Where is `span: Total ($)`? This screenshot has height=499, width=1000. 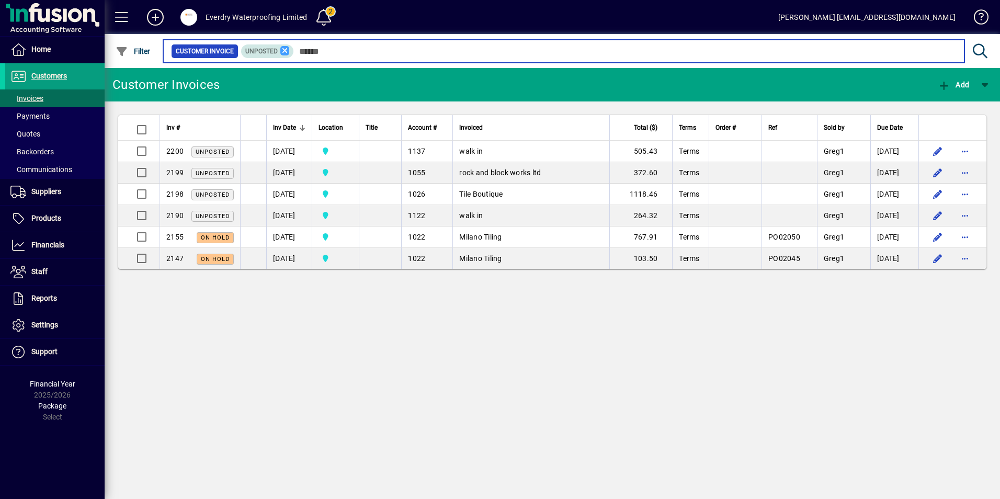
span: Total ($) is located at coordinates (646, 128).